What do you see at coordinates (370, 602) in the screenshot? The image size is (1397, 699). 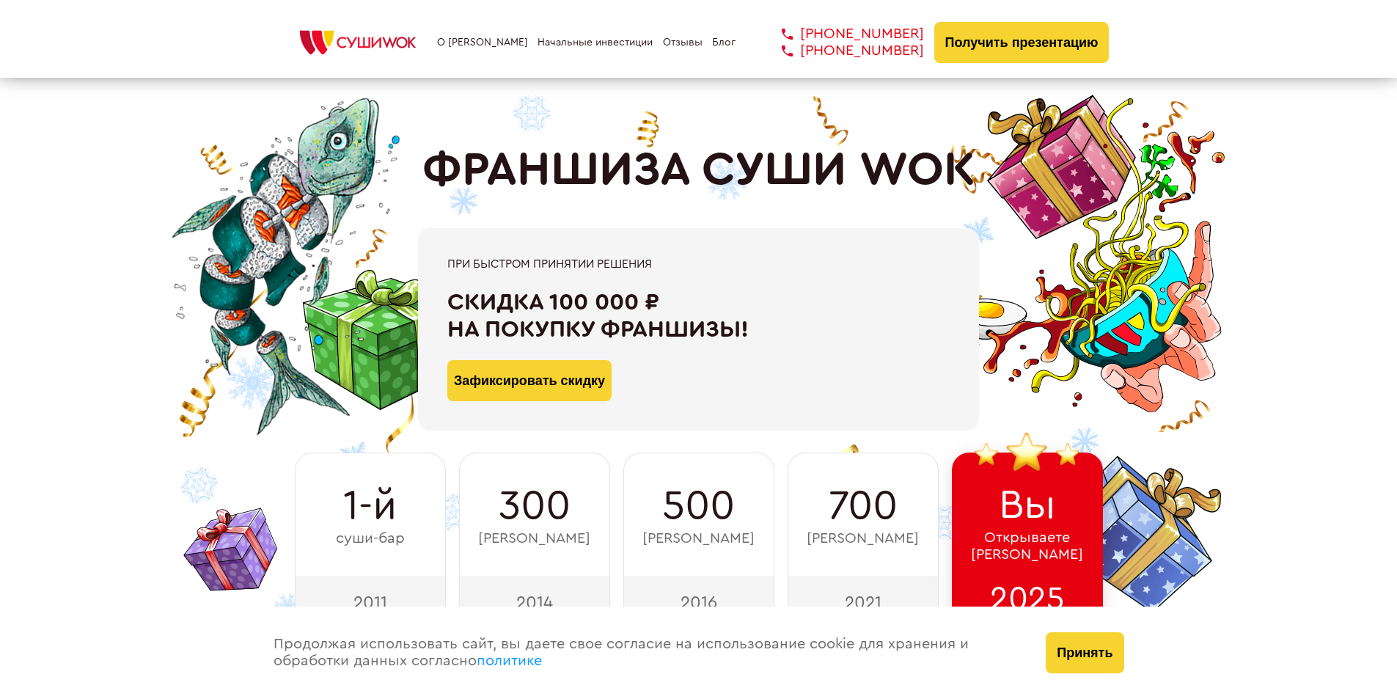 I see `div: 2011` at bounding box center [370, 602].